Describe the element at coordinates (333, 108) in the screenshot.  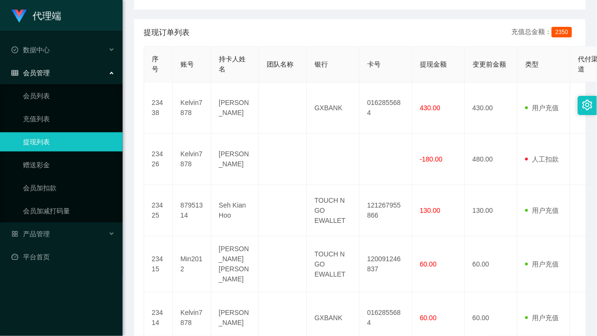
I see `td: GXBANK` at that location.